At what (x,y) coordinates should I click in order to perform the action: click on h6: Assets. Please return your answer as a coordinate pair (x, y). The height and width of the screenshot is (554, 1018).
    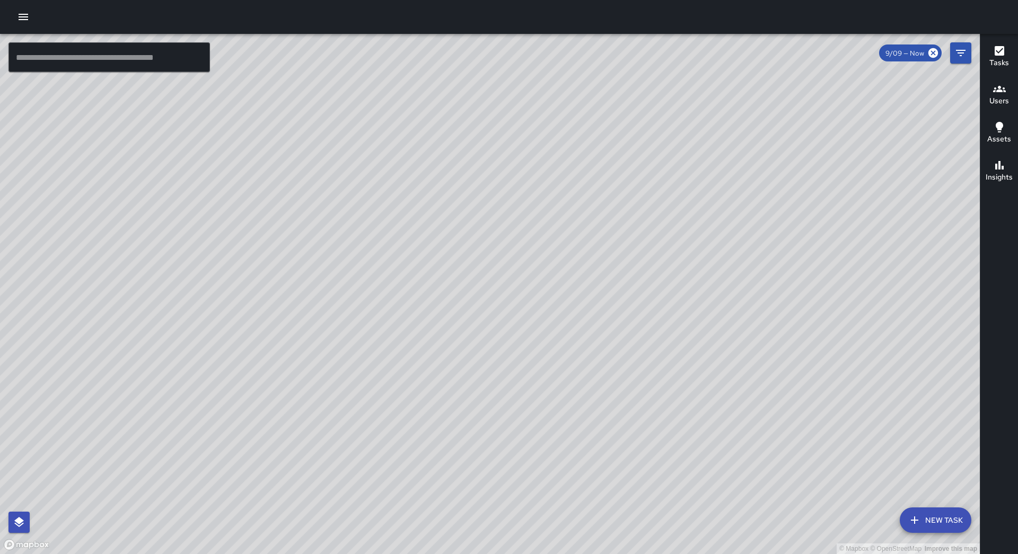
    Looking at the image, I should click on (999, 139).